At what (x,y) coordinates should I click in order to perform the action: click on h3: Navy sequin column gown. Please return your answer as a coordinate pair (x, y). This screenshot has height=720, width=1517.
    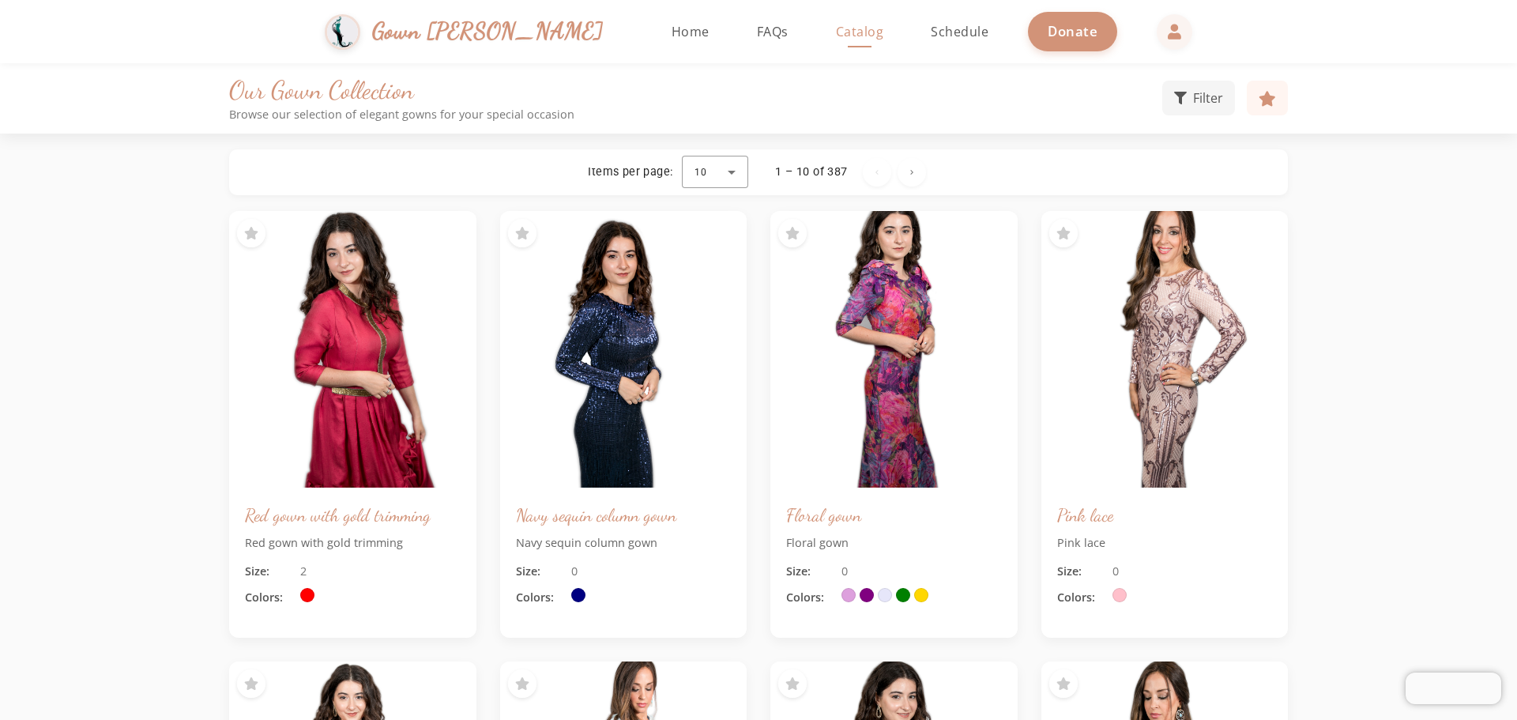
    Looking at the image, I should click on (623, 514).